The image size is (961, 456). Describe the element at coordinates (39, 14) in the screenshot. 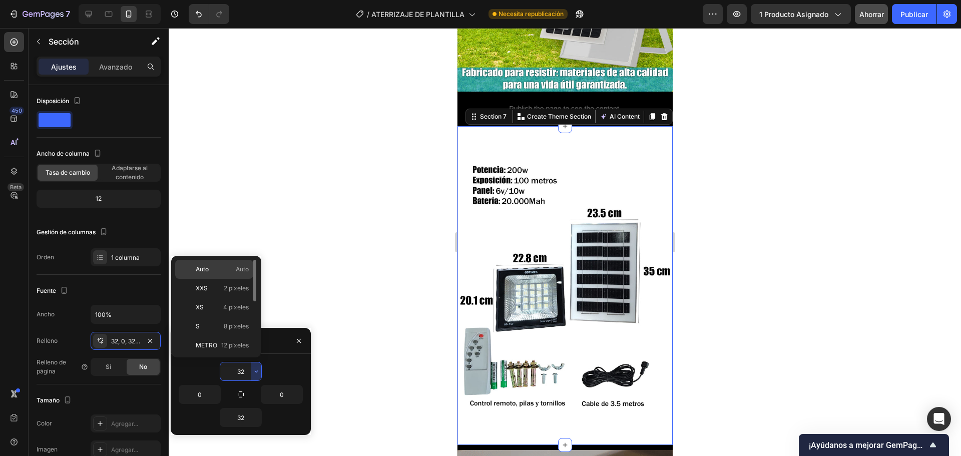

I see `button: 7` at that location.